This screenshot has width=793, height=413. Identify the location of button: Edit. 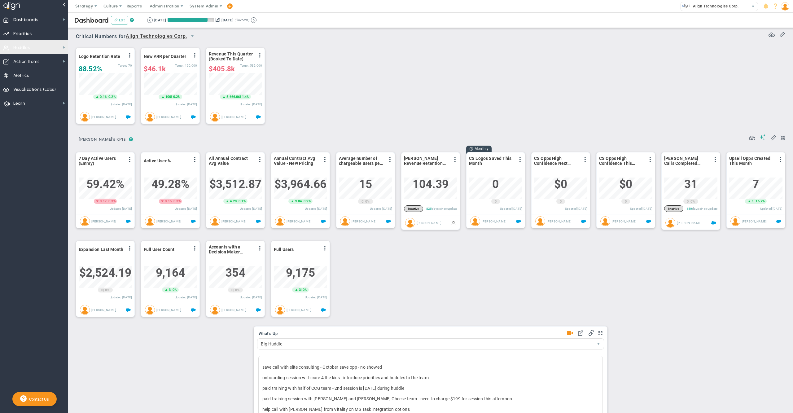
(120, 20).